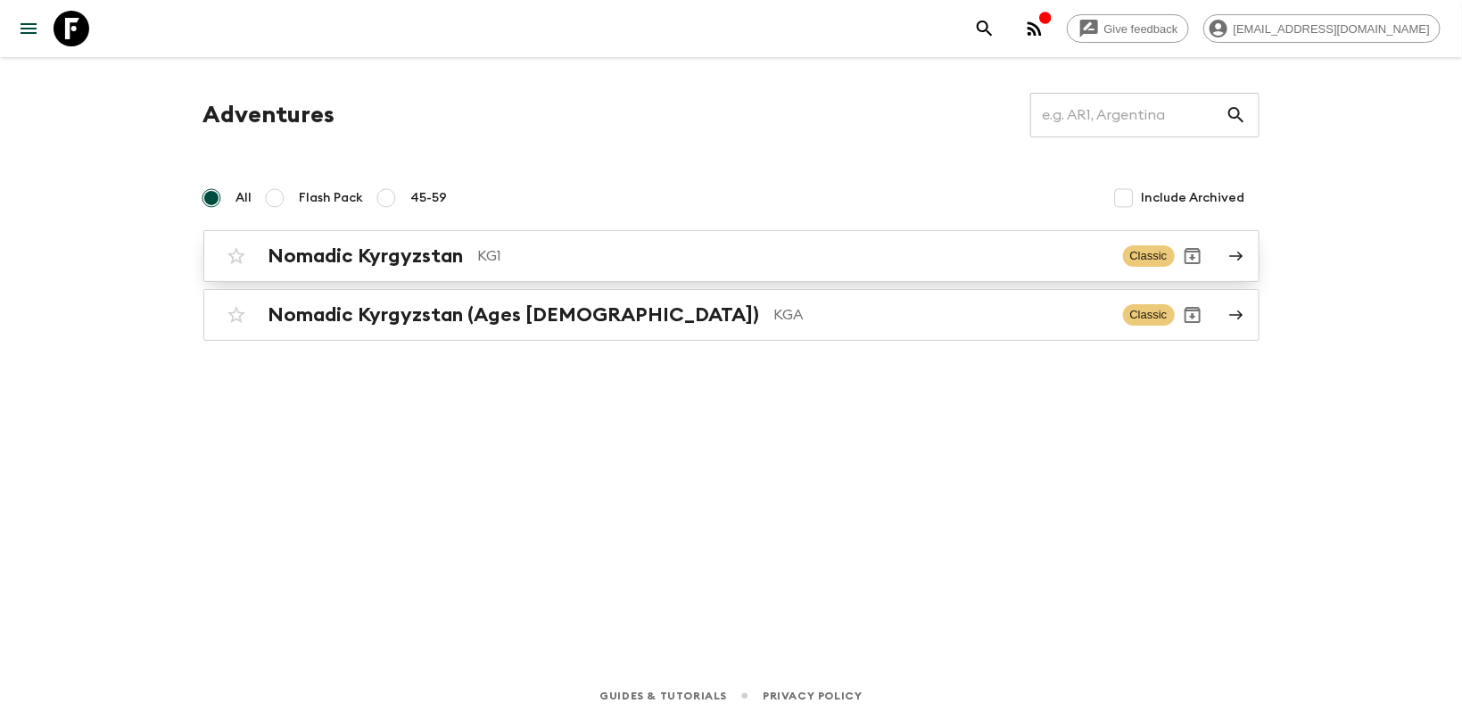 This screenshot has height=720, width=1462. I want to click on span: Flash Pack, so click(332, 198).